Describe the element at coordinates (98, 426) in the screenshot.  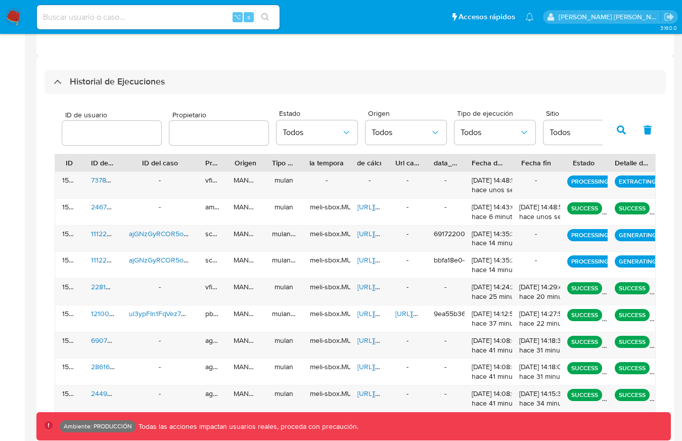
I see `p: Ambiente: PRODUCCIÓN` at that location.